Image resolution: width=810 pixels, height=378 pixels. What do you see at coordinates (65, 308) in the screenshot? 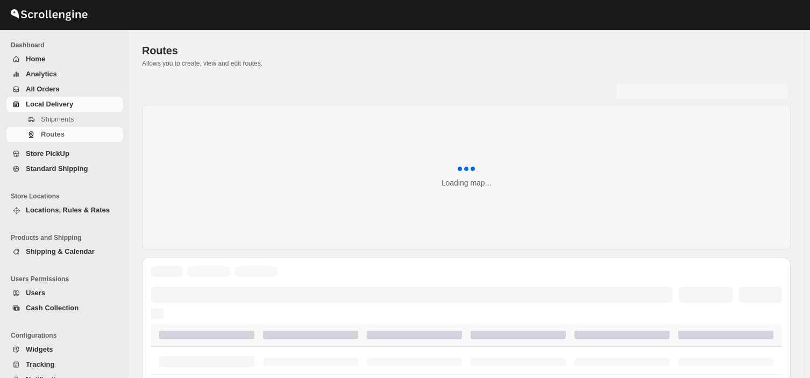
I see `button: Cash Collection` at bounding box center [65, 308].